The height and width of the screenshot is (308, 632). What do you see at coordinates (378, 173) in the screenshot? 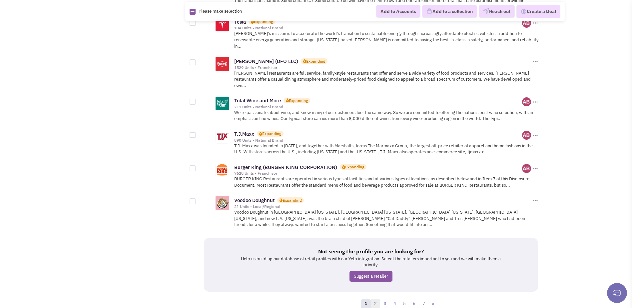
I see `div: 7628 Units • Franchisor` at bounding box center [378, 173].